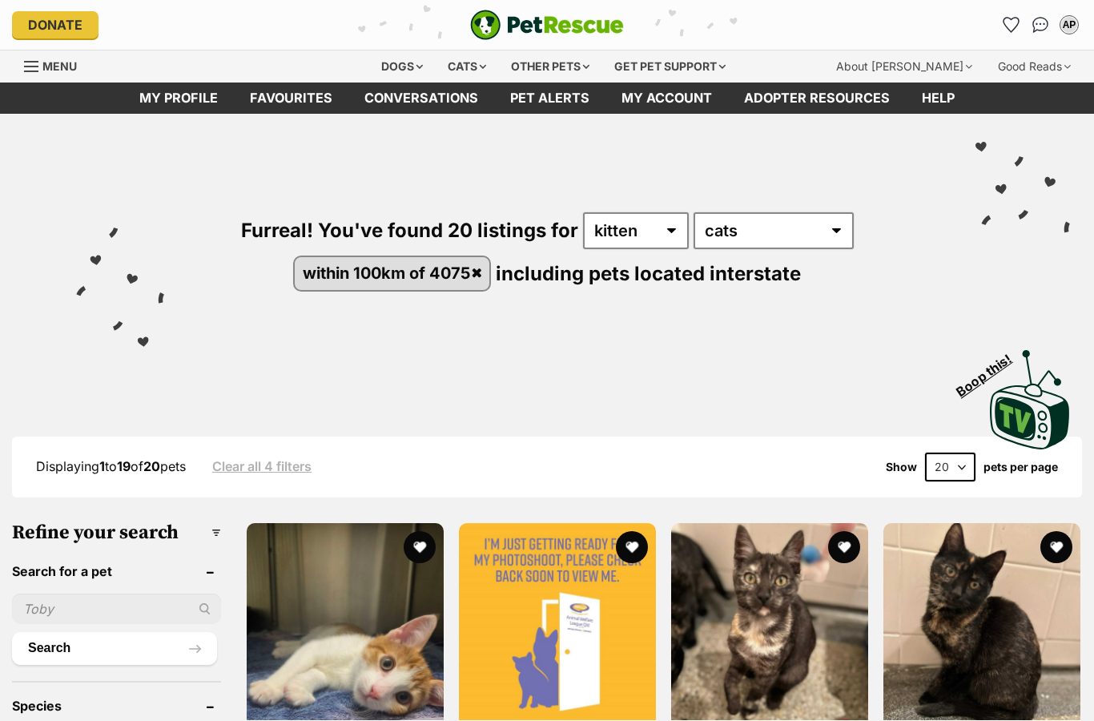  What do you see at coordinates (116, 609) in the screenshot?
I see `input: Toby` at bounding box center [116, 609].